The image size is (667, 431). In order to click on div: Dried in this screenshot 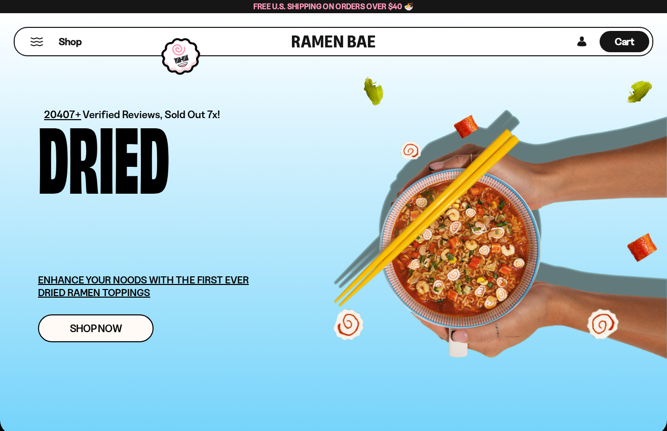, I will do `click(103, 154)`.